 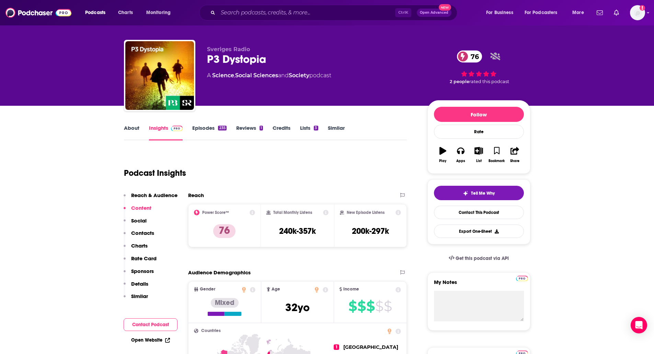 I want to click on p: Rate Card, so click(x=144, y=258).